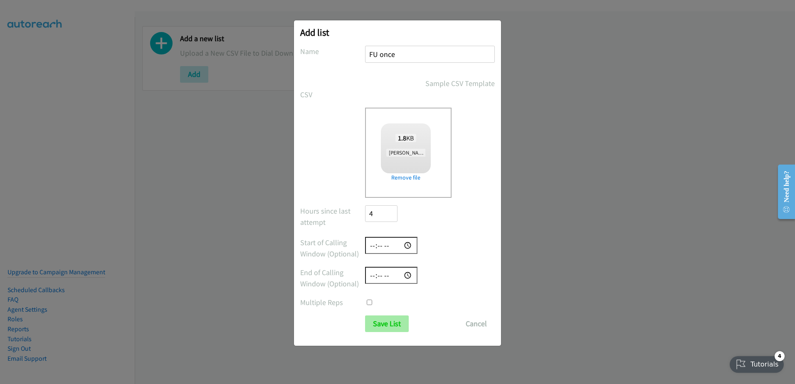 The image size is (795, 384). I want to click on span: KB, so click(406, 138).